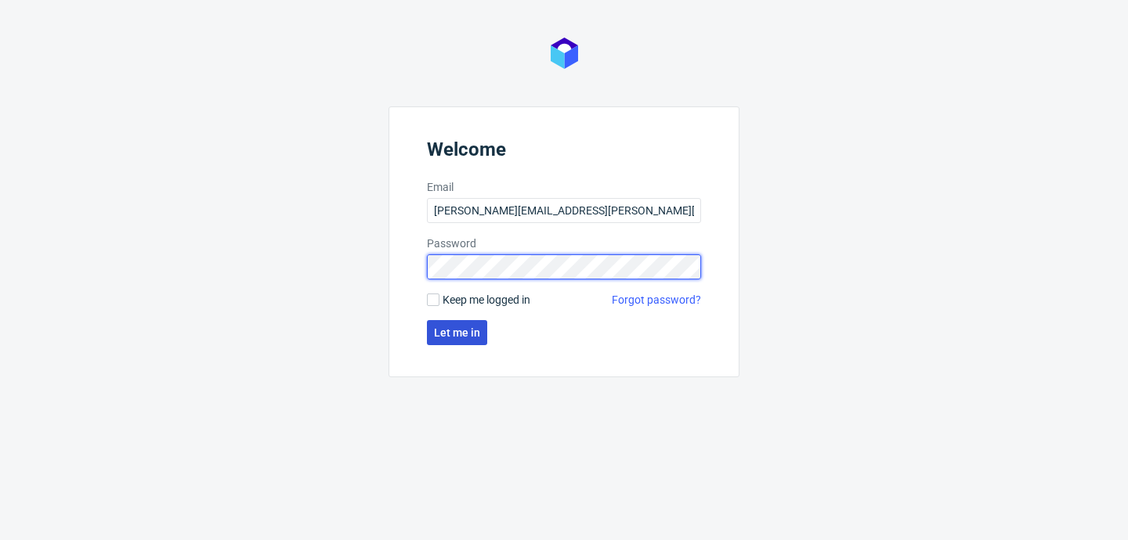  Describe the element at coordinates (564, 211) in the screenshot. I see `input: you@youremail.com` at that location.